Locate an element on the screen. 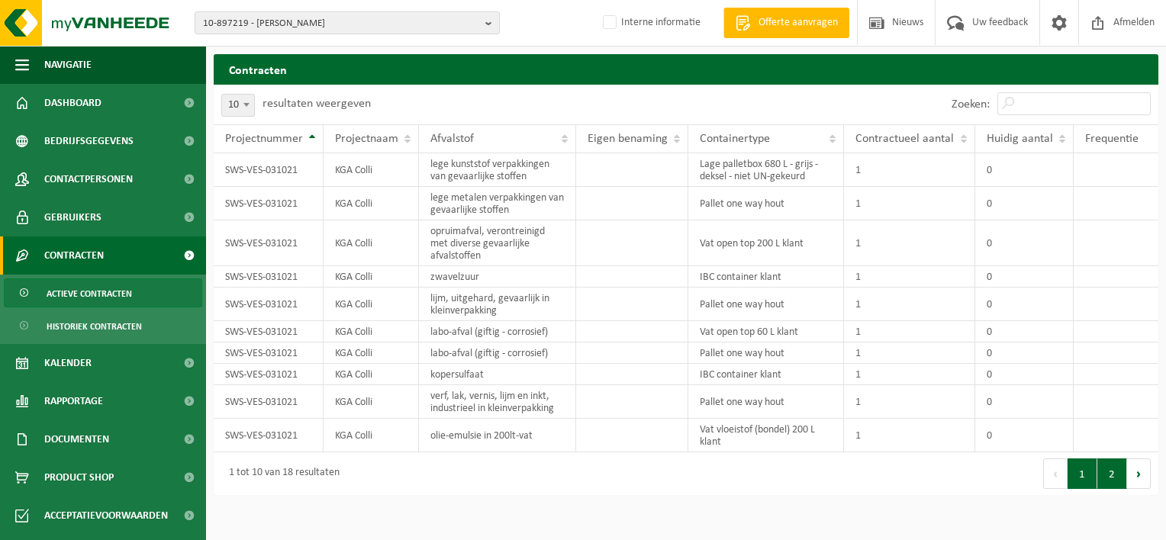  td: verf, lak, vernis, lijm en inkt, industrieel in kleinverpakking is located at coordinates (498, 402).